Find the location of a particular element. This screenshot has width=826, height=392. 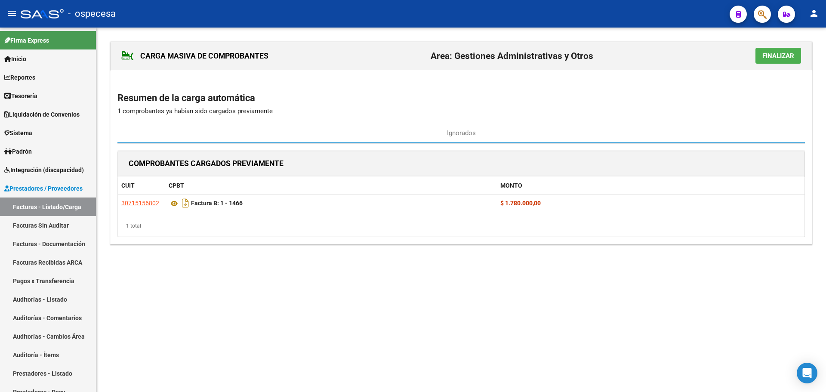

span: Padrón is located at coordinates (18, 151).